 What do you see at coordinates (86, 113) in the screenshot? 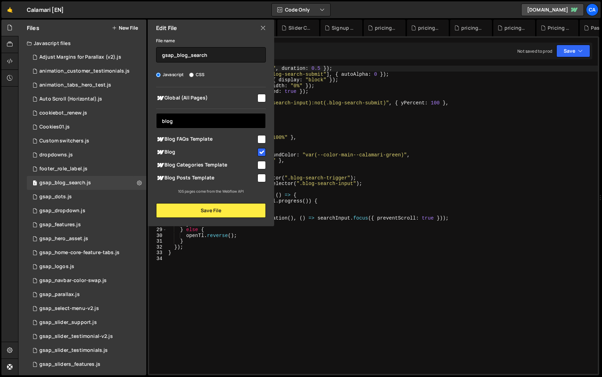
I see `div: 2818/18525.js` at bounding box center [86, 113].